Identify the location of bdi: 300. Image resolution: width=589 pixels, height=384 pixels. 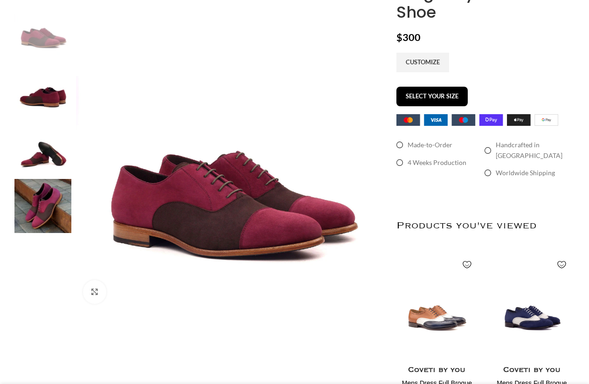
(408, 37).